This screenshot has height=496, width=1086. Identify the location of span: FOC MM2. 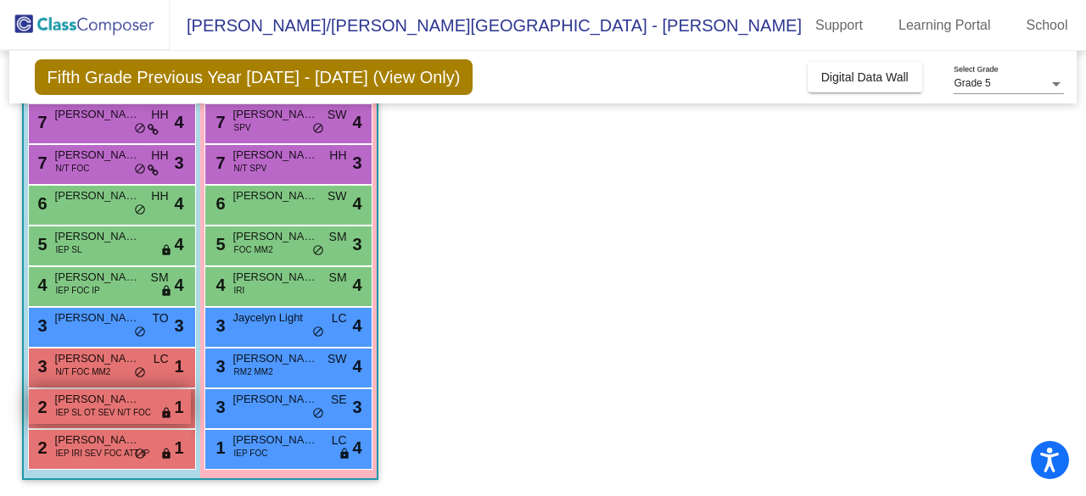
(254, 249).